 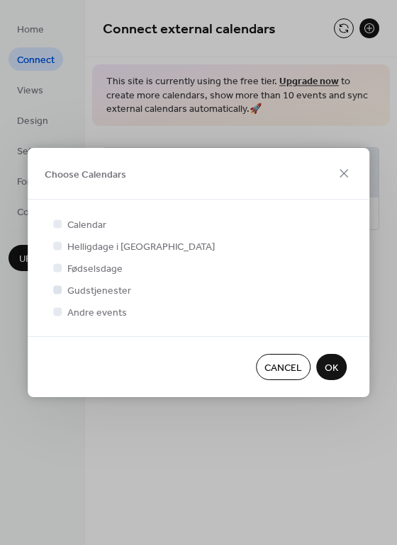 I want to click on span: Andre events, so click(x=97, y=313).